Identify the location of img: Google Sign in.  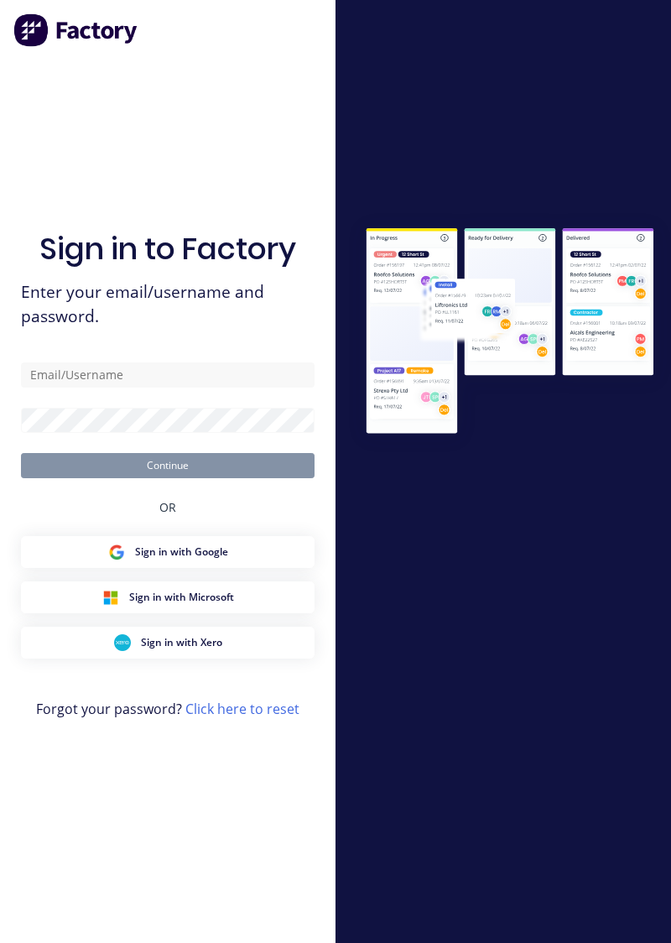
(117, 552).